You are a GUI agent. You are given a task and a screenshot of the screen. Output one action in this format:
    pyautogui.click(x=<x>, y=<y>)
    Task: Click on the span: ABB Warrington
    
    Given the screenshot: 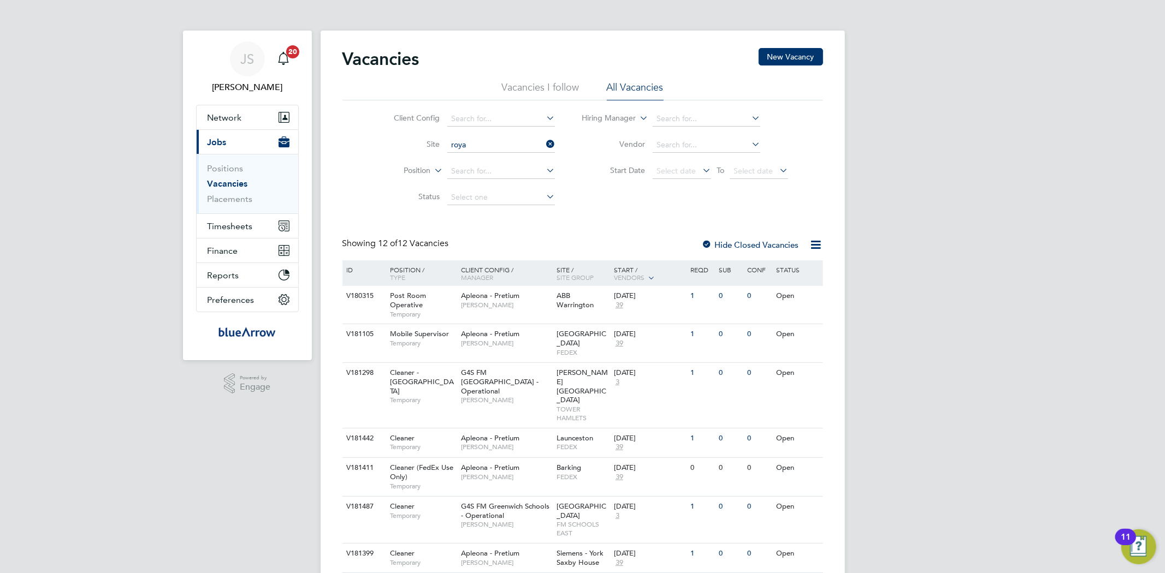 What is the action you would take?
    pyautogui.click(x=575, y=300)
    